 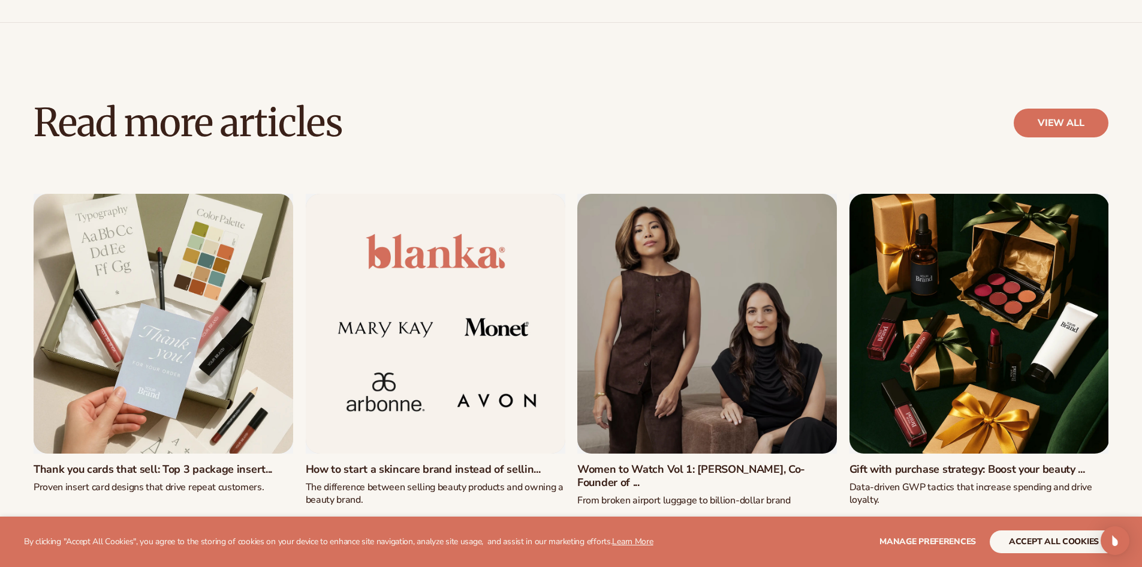 I want to click on div: 4 / 50, so click(x=979, y=368).